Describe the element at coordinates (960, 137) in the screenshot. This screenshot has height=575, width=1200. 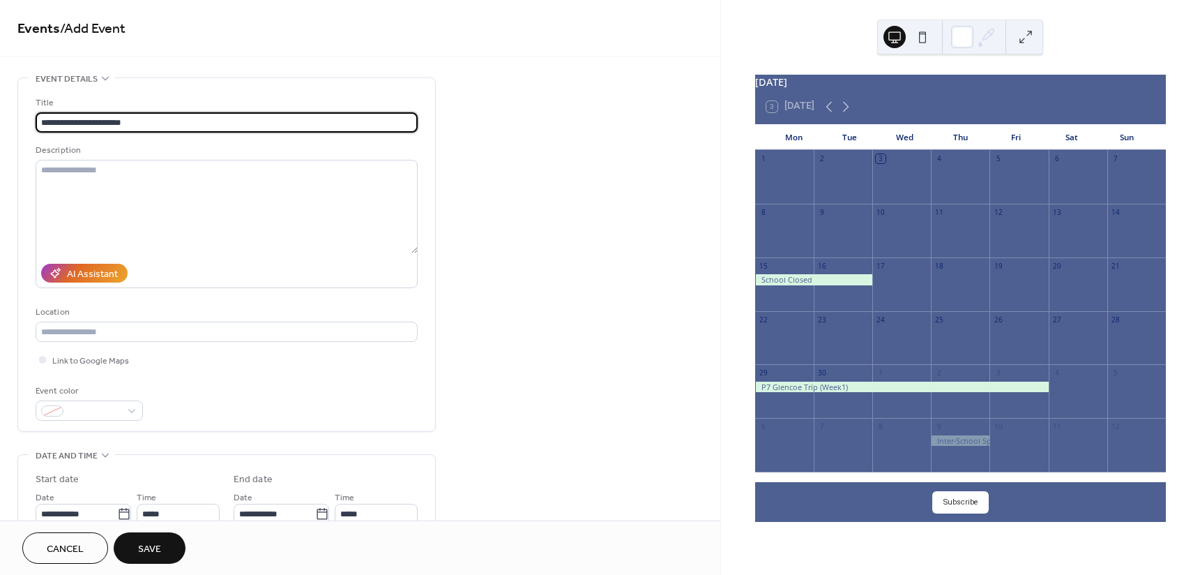
I see `div: Thu` at that location.